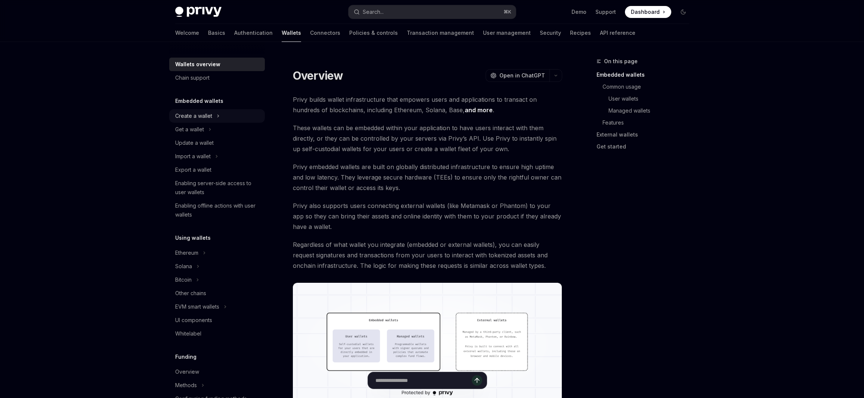 The height and width of the screenshot is (398, 864). Describe the element at coordinates (217, 266) in the screenshot. I see `button: Solana` at that location.